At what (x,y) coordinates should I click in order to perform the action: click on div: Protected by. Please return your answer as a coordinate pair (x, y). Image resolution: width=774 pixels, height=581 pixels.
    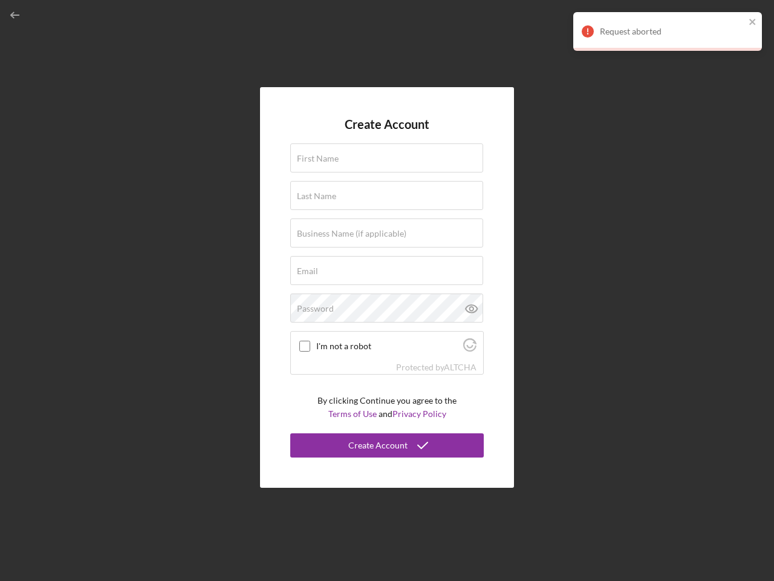
    Looking at the image, I should click on (436, 367).